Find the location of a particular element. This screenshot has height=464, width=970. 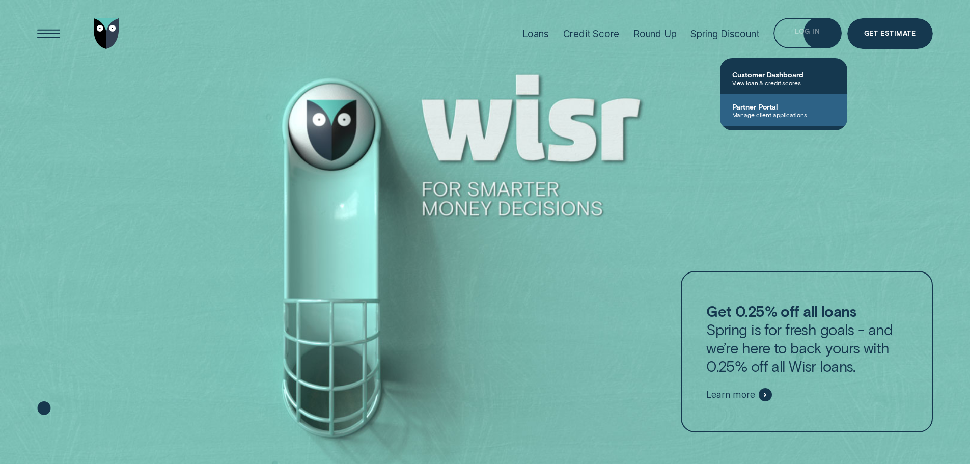

a: Customer DashboardView loan & credit scores is located at coordinates (784, 78).